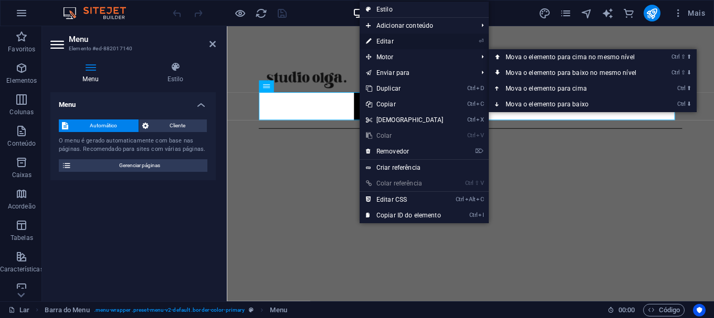 The height and width of the screenshot is (318, 714). I want to click on button: gerador_de_texto, so click(608, 13).